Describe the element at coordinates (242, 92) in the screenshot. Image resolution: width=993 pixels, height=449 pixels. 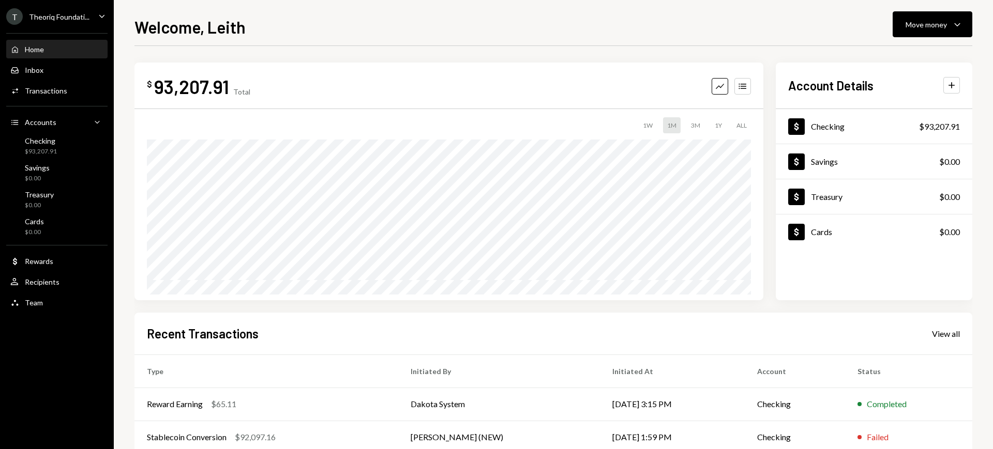
I see `div: Total` at that location.